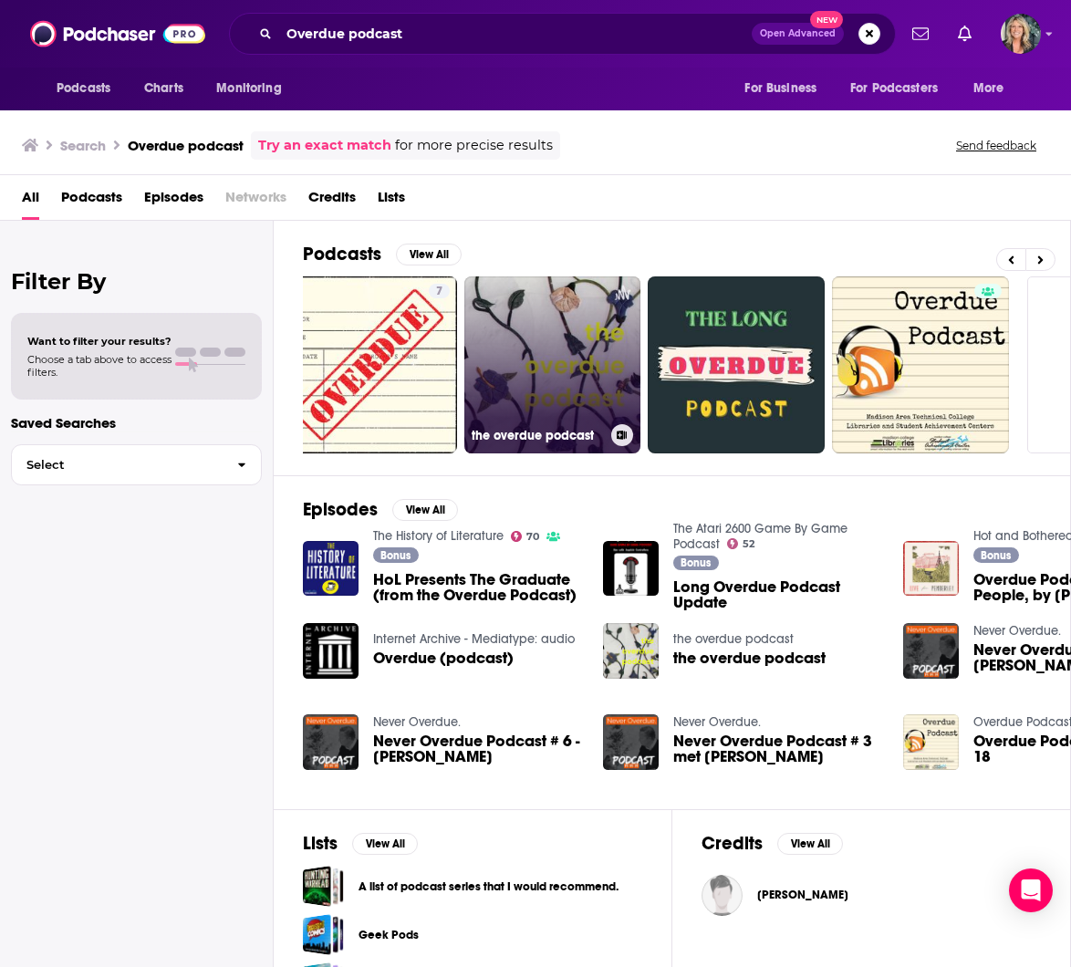 This screenshot has height=967, width=1071. Describe the element at coordinates (989, 89) in the screenshot. I see `span: More` at that location.